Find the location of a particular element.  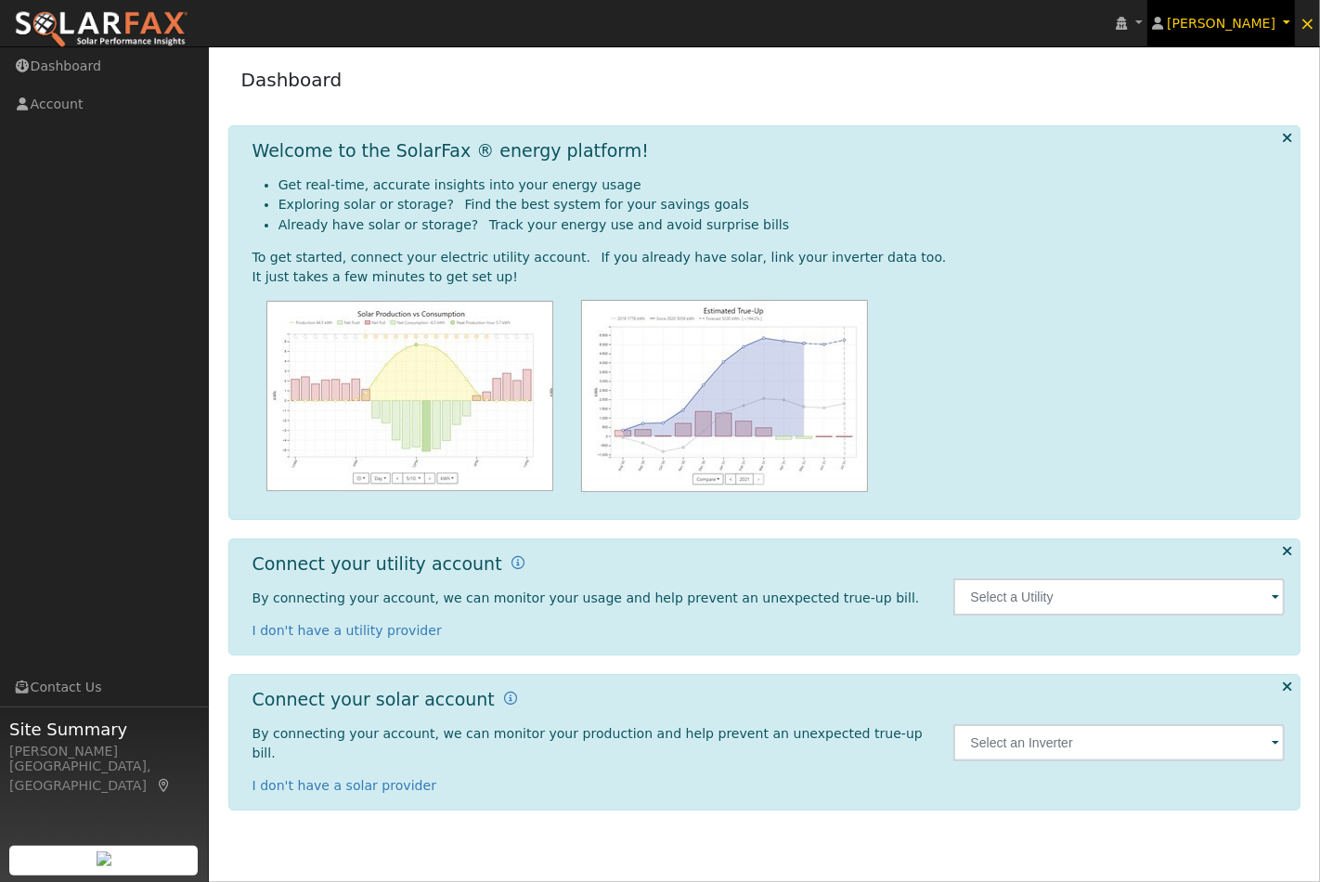

a: Map is located at coordinates (164, 785).